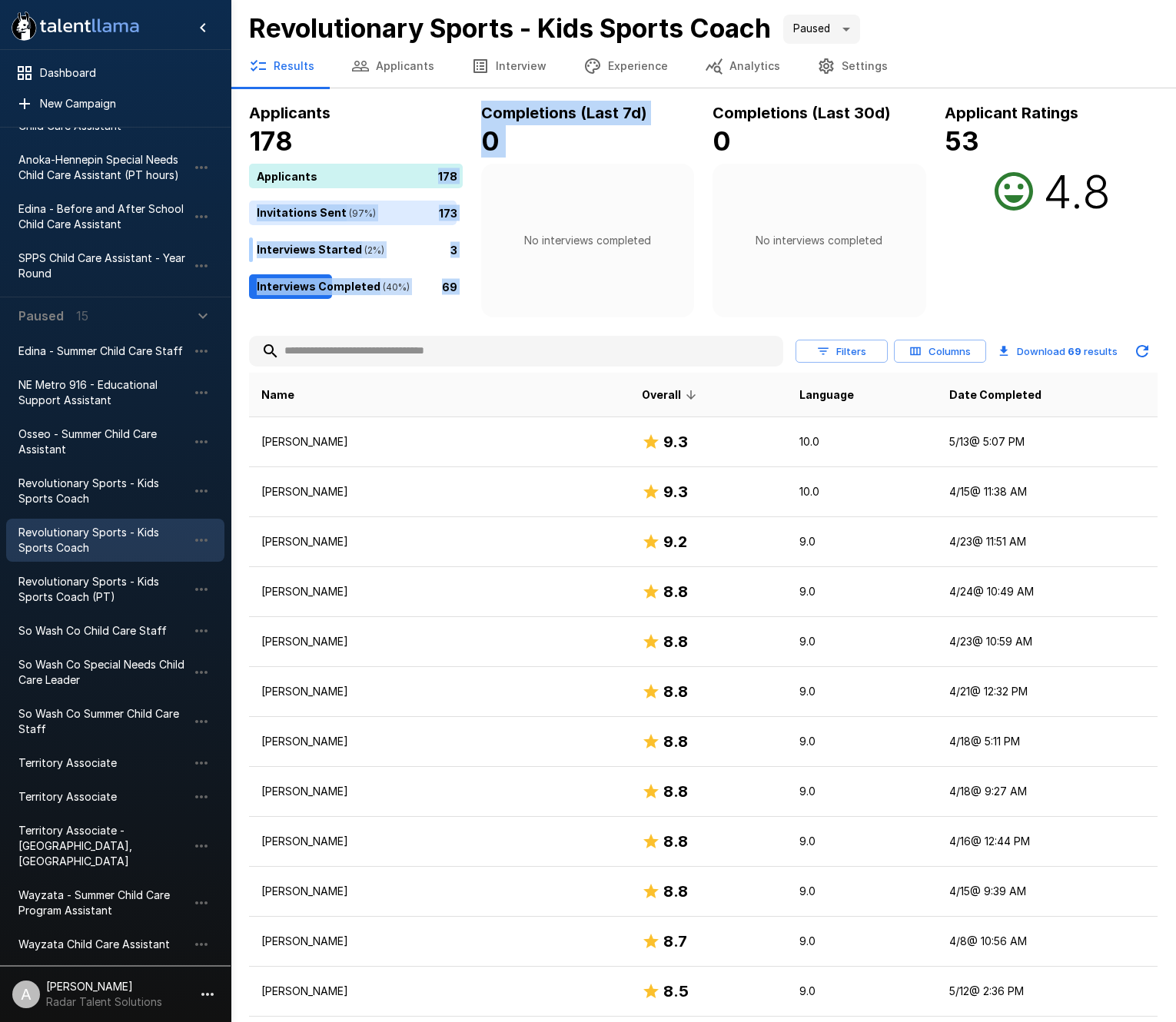 The height and width of the screenshot is (1022, 1176). What do you see at coordinates (1011, 113) in the screenshot?
I see `b: Applicant Ratings` at bounding box center [1011, 113].